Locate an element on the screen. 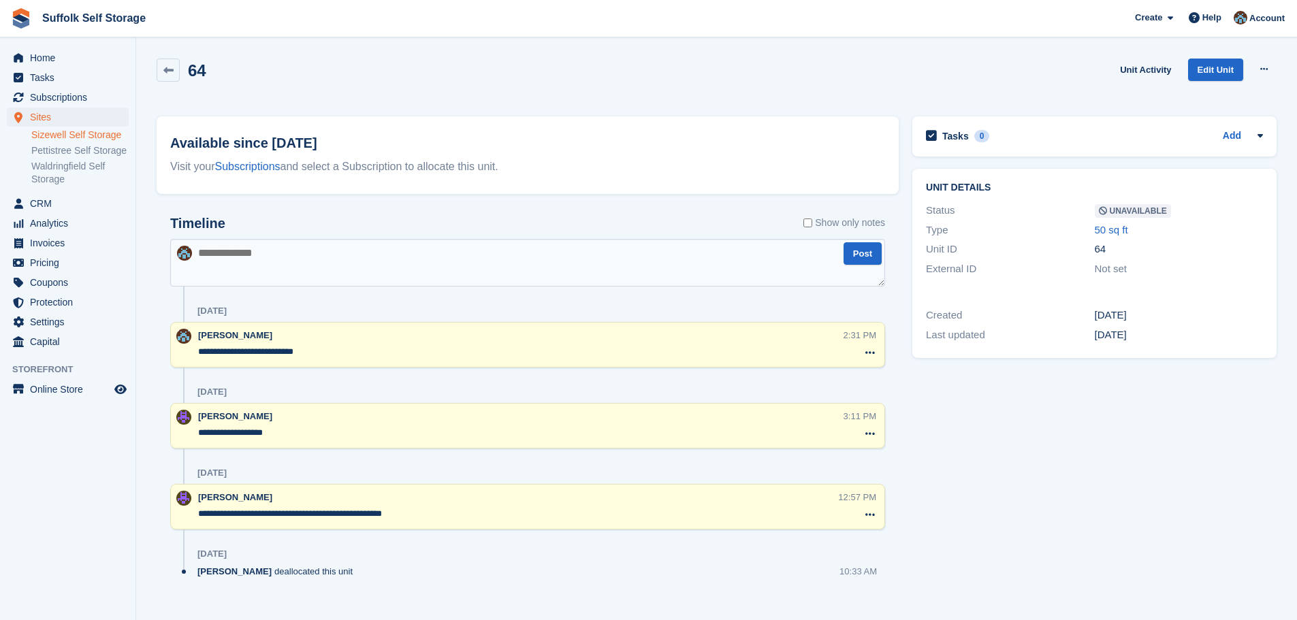 This screenshot has height=620, width=1297. div: External ID is located at coordinates (1010, 269).